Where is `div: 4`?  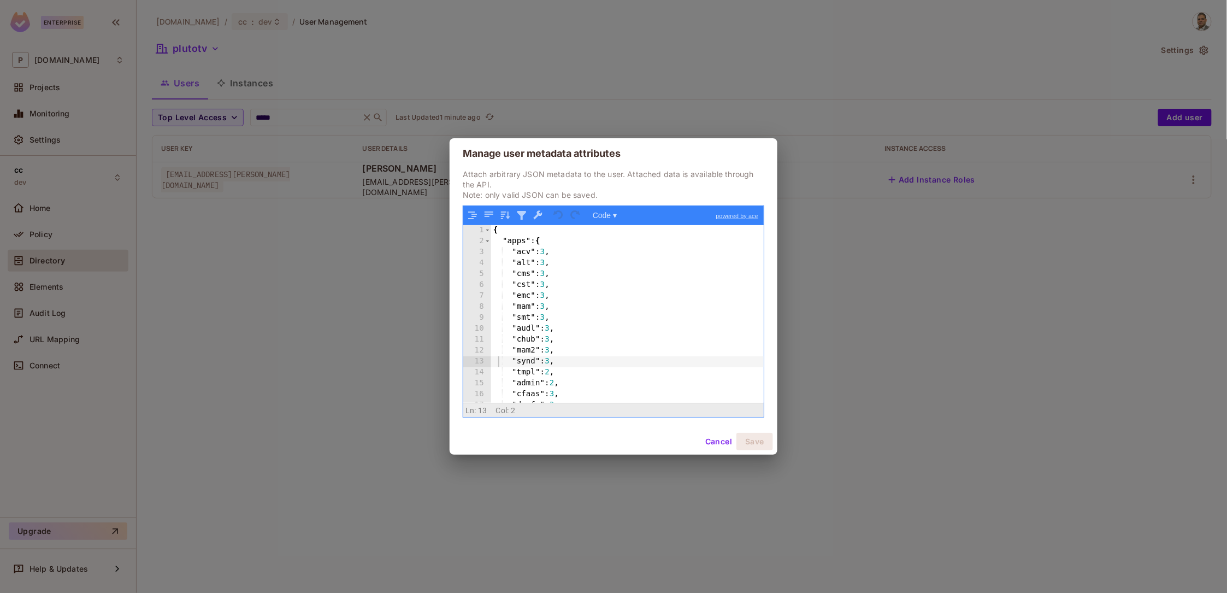
div: 4 is located at coordinates (477, 263).